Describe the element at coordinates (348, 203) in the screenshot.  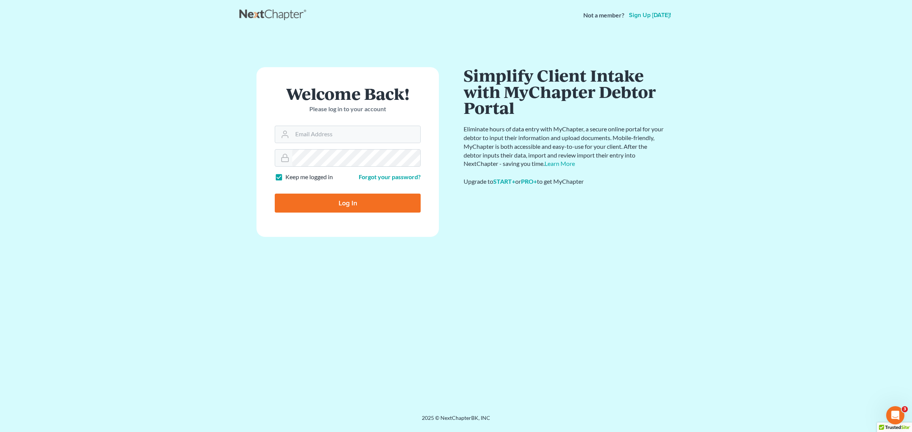
I see `input: Log In` at that location.